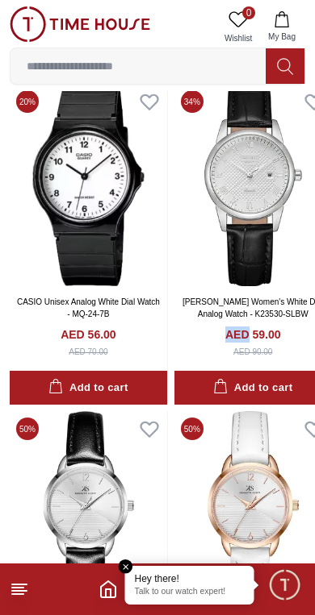  Describe the element at coordinates (238, 38) in the screenshot. I see `span: Wishlist` at that location.